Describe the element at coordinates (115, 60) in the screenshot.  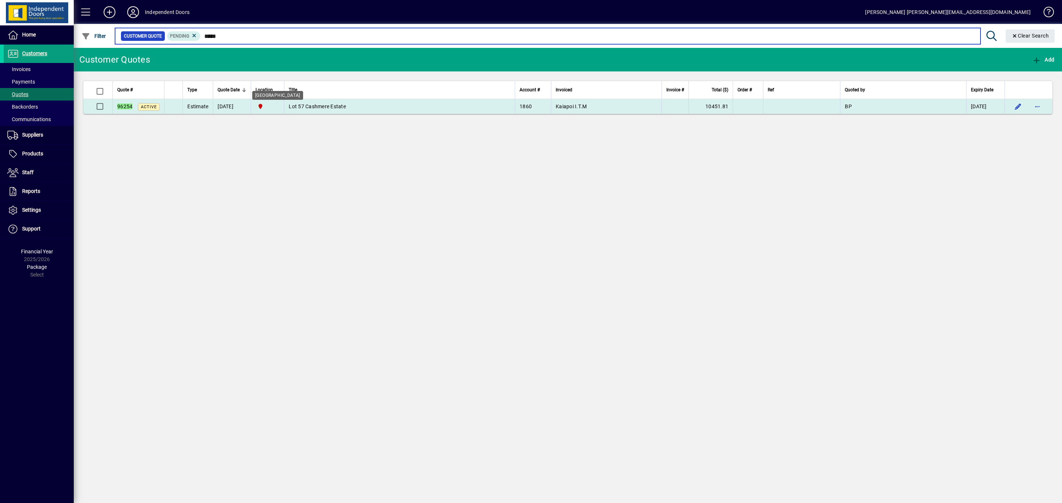
I see `div: Customer Quotes` at that location.